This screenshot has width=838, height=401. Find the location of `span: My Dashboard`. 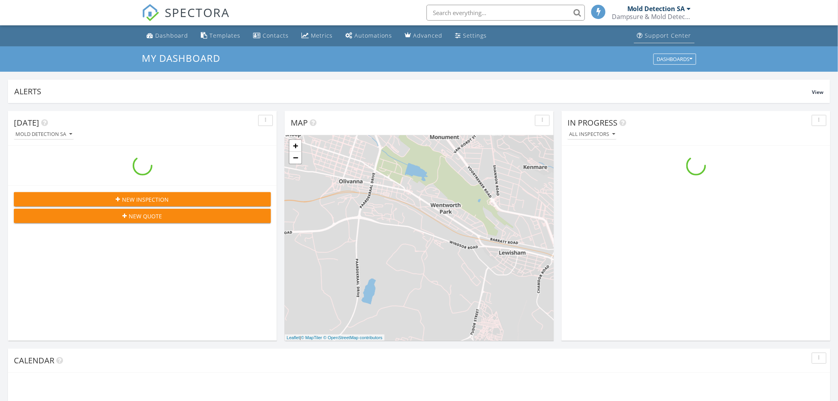

span: My Dashboard is located at coordinates (181, 58).